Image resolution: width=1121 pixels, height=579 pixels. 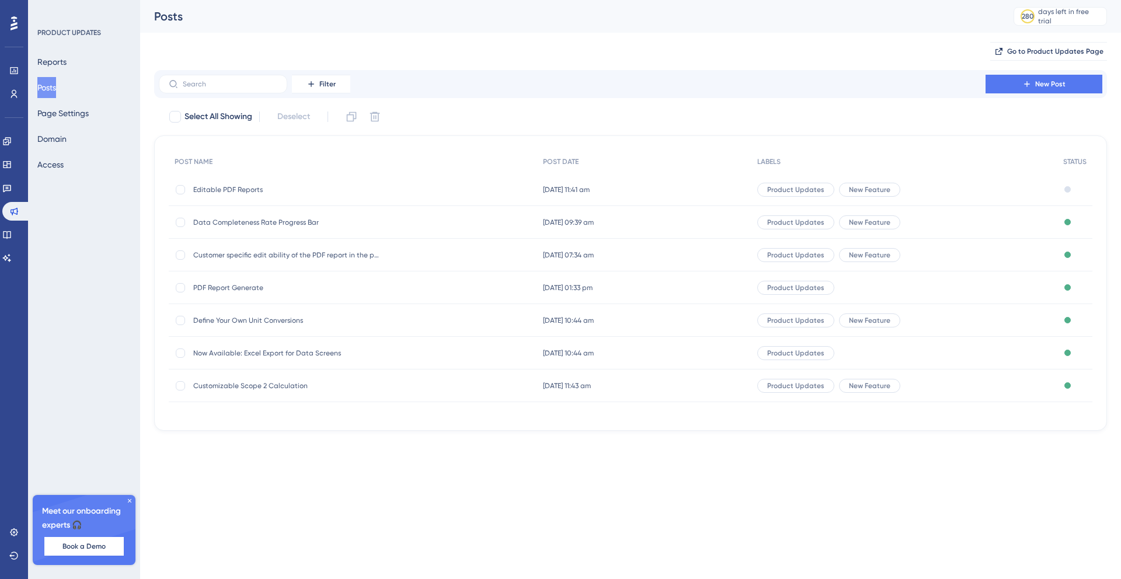 What do you see at coordinates (287, 386) in the screenshot?
I see `span: Customizable Scope 2 Calculation` at bounding box center [287, 386].